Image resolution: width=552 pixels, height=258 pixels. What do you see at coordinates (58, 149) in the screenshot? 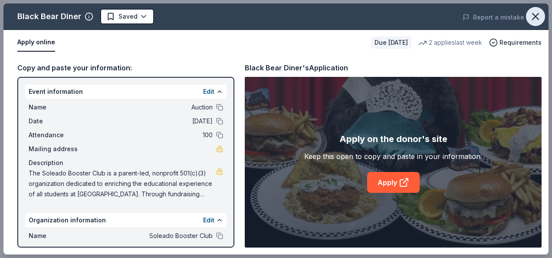
I see `span: Mailing address` at bounding box center [58, 149].